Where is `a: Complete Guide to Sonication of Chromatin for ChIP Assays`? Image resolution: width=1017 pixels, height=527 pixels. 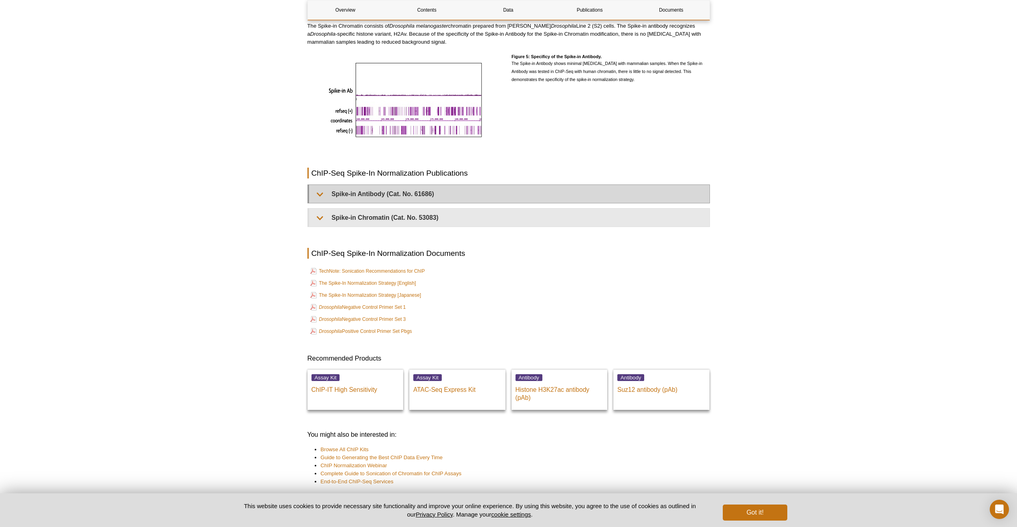 a: Complete Guide to Sonication of Chromatin for ChIP Assays is located at coordinates (391, 474).